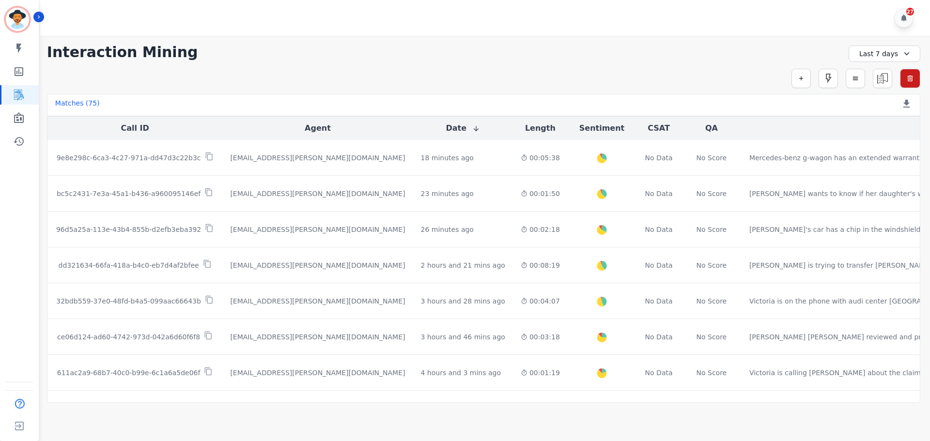 The height and width of the screenshot is (441, 930). Describe the element at coordinates (318, 128) in the screenshot. I see `button: Agent` at that location.